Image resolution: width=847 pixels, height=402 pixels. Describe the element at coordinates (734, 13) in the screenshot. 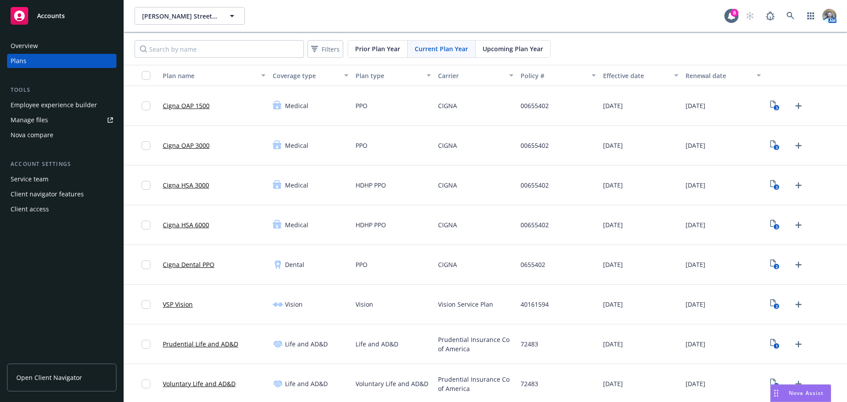

I see `div: 8` at that location.